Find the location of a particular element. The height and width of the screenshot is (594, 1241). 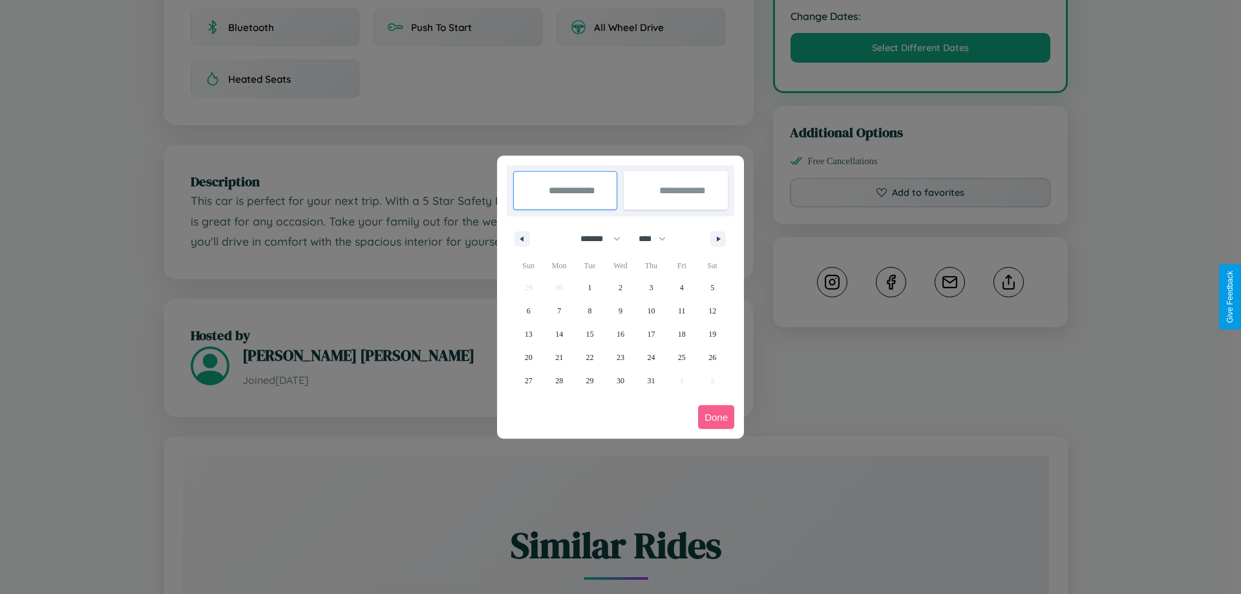

span: 3 is located at coordinates (651, 288).